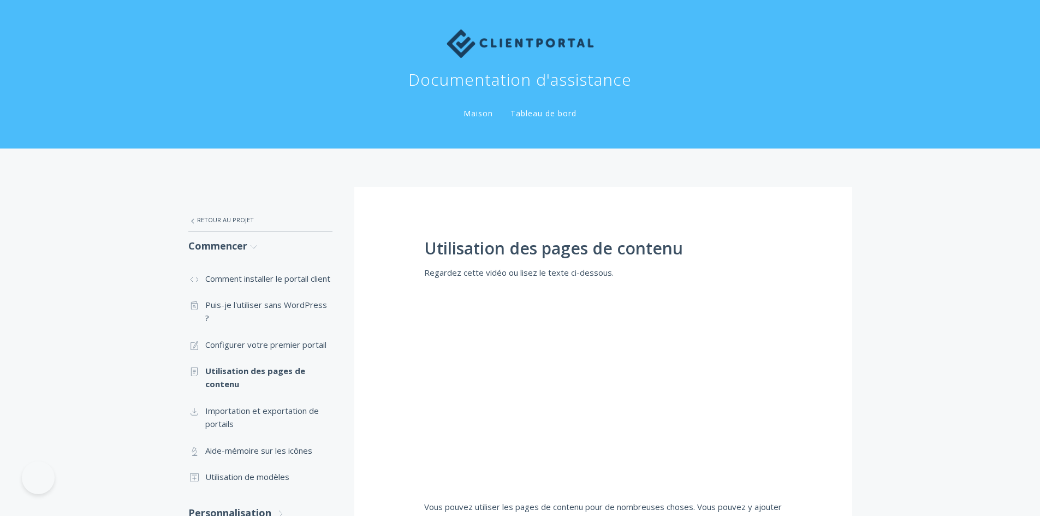 This screenshot has width=1040, height=516. What do you see at coordinates (520, 79) in the screenshot?
I see `font: Documentation d'assistance` at bounding box center [520, 79].